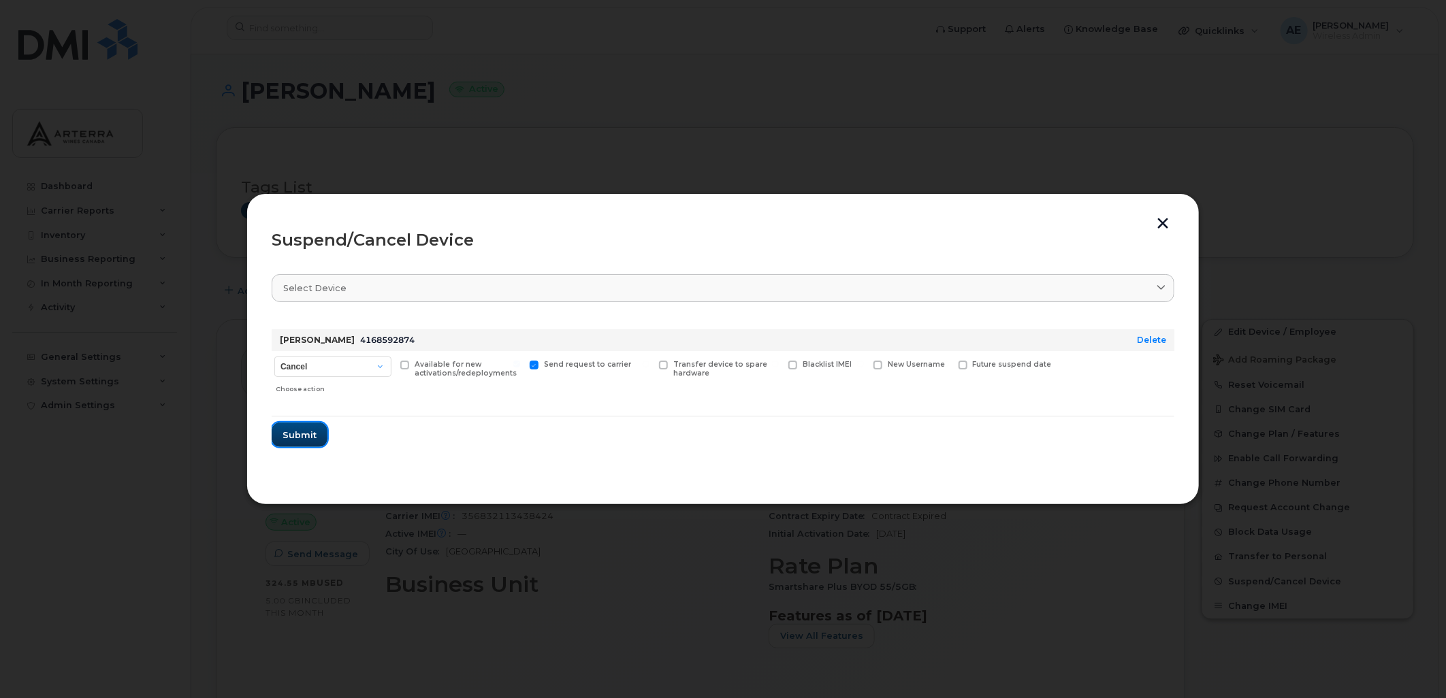  Describe the element at coordinates (334, 387) in the screenshot. I see `div: Choose action` at that location.